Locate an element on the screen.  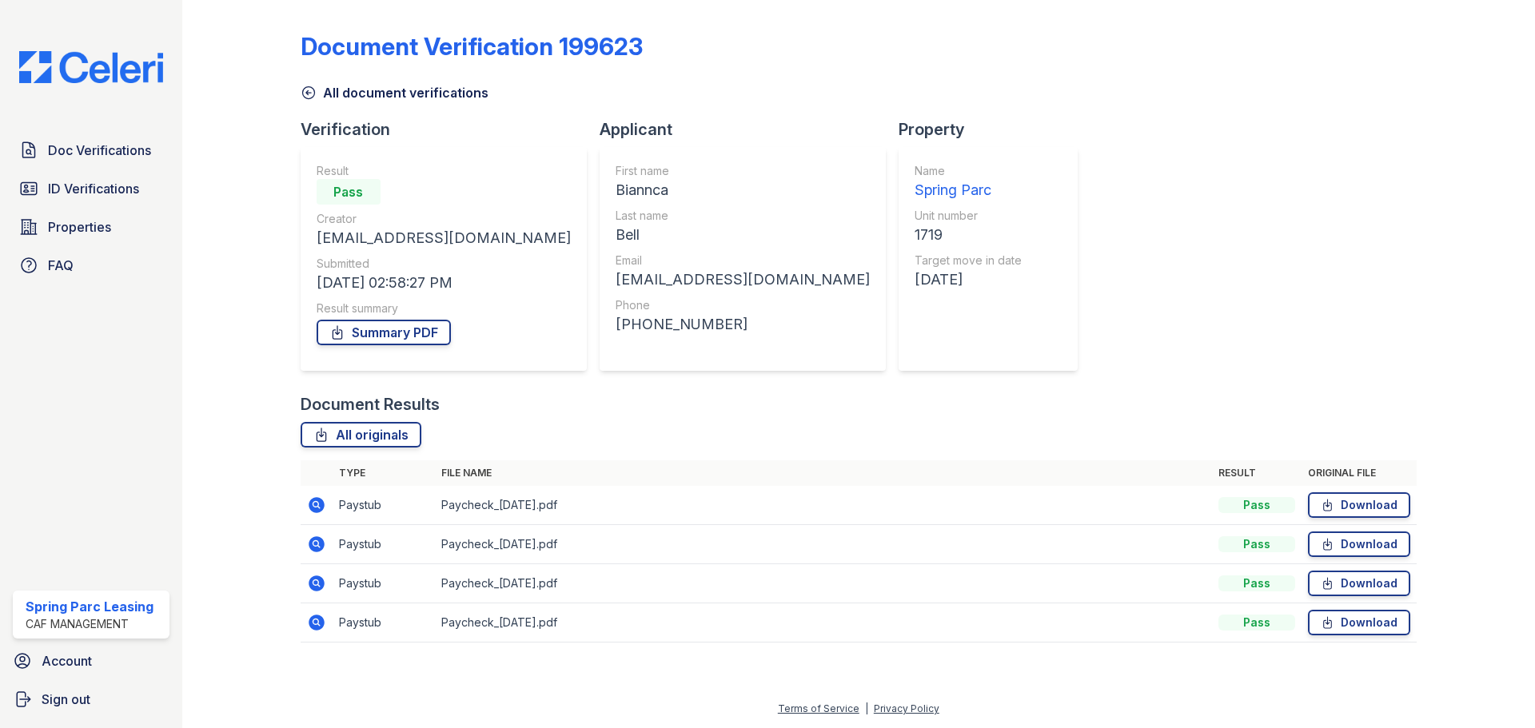
th: File name is located at coordinates (824, 473).